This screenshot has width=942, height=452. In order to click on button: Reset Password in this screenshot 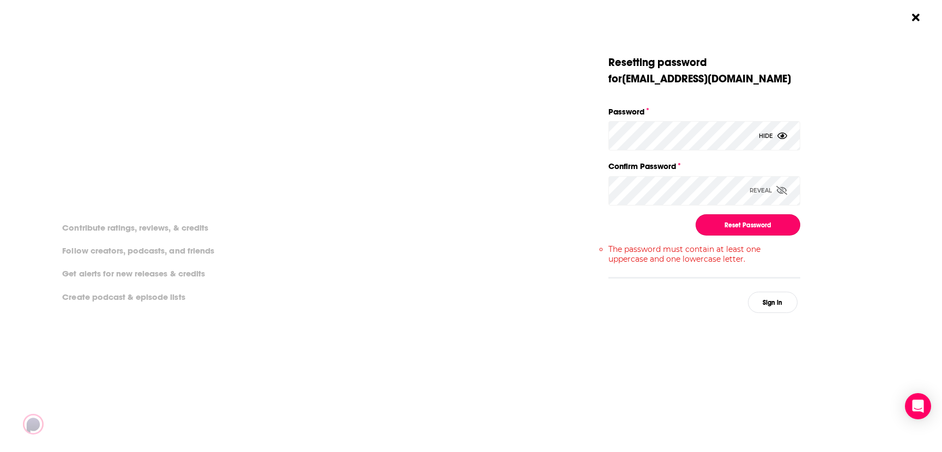, I will do `click(748, 224)`.